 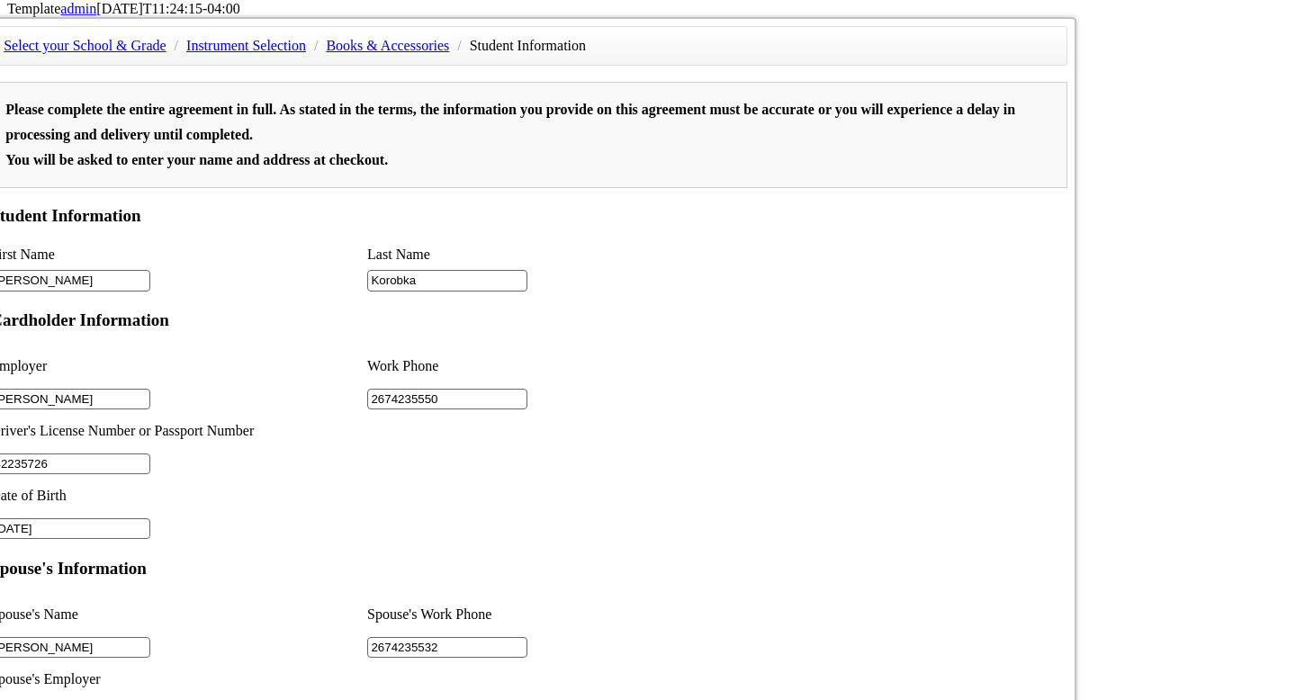 I want to click on li: Work Phone, so click(x=555, y=366).